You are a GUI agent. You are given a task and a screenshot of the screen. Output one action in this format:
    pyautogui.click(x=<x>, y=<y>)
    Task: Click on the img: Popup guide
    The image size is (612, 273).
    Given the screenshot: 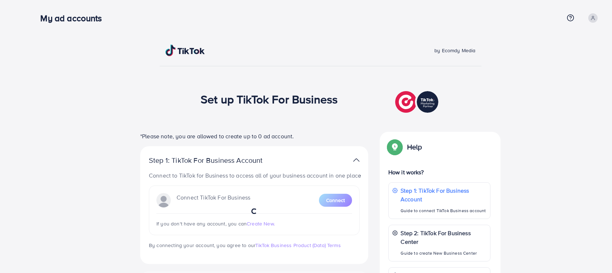 What is the action you would take?
    pyautogui.click(x=395, y=147)
    